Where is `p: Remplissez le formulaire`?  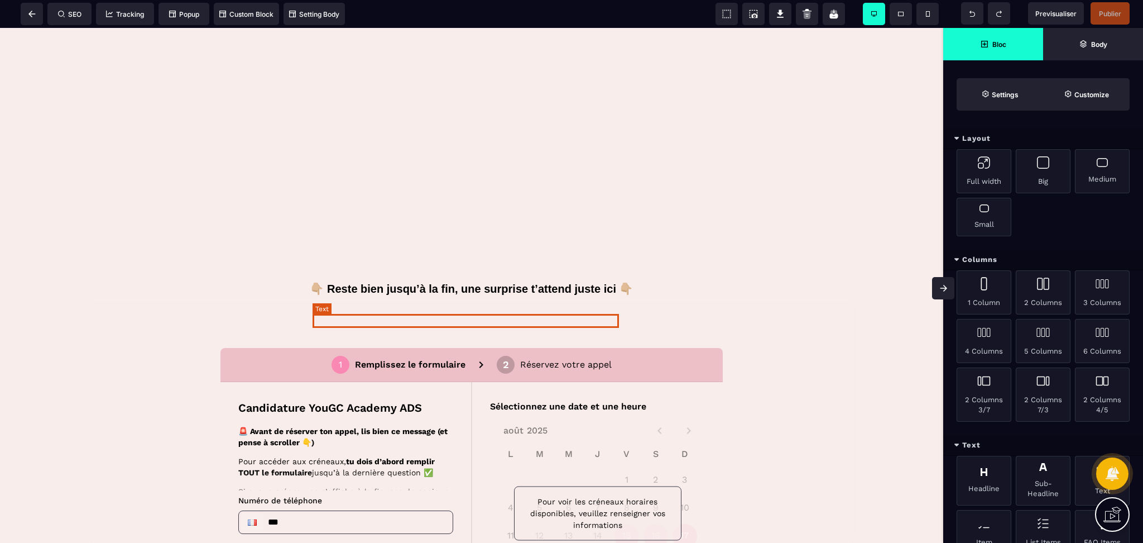 p: Remplissez le formulaire is located at coordinates (327, 66).